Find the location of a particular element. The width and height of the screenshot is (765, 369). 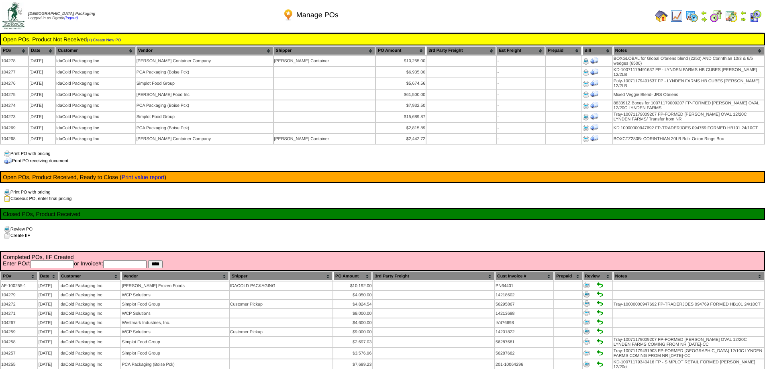

td: 104272 is located at coordinates (19, 304).